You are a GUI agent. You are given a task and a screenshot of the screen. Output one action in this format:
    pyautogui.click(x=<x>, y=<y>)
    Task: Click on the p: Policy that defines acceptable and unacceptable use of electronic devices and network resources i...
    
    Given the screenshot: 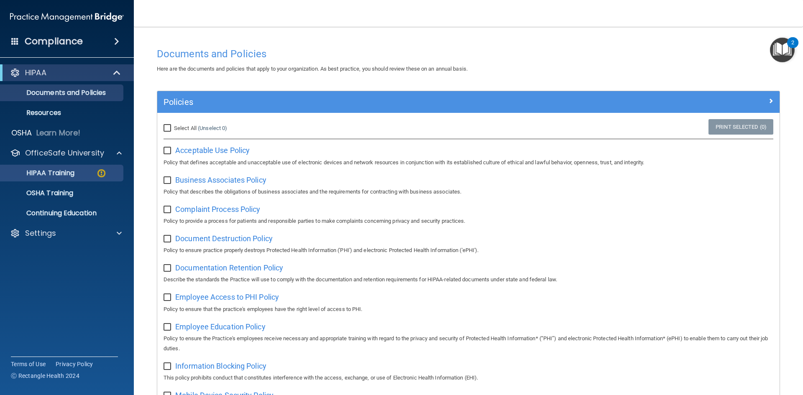 What is the action you would take?
    pyautogui.click(x=469, y=163)
    